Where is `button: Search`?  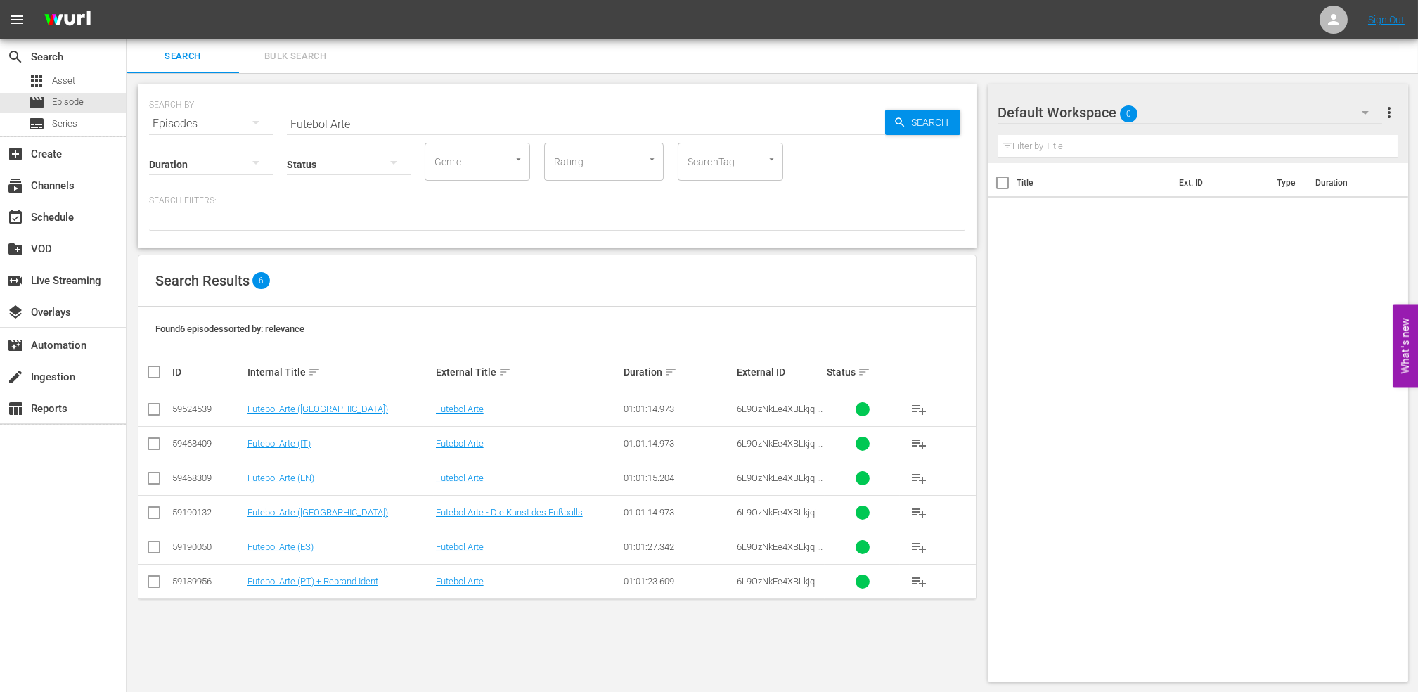 button: Search is located at coordinates (922, 122).